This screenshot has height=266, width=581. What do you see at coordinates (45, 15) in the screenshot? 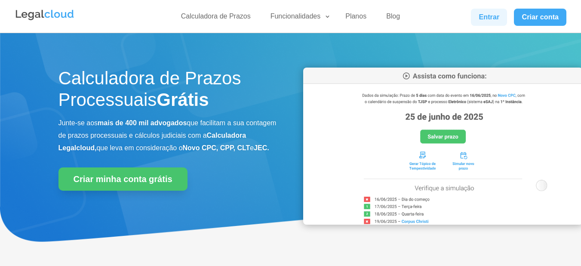
I see `img: Legalcloud Logo` at bounding box center [45, 15].